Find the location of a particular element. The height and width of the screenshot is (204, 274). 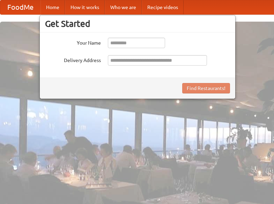

a: Home is located at coordinates (53, 7).